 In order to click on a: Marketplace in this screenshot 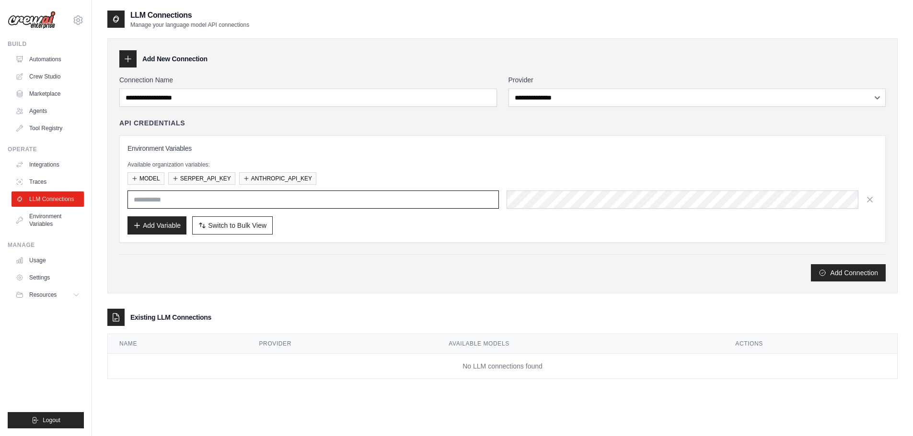, I will do `click(47, 94)`.